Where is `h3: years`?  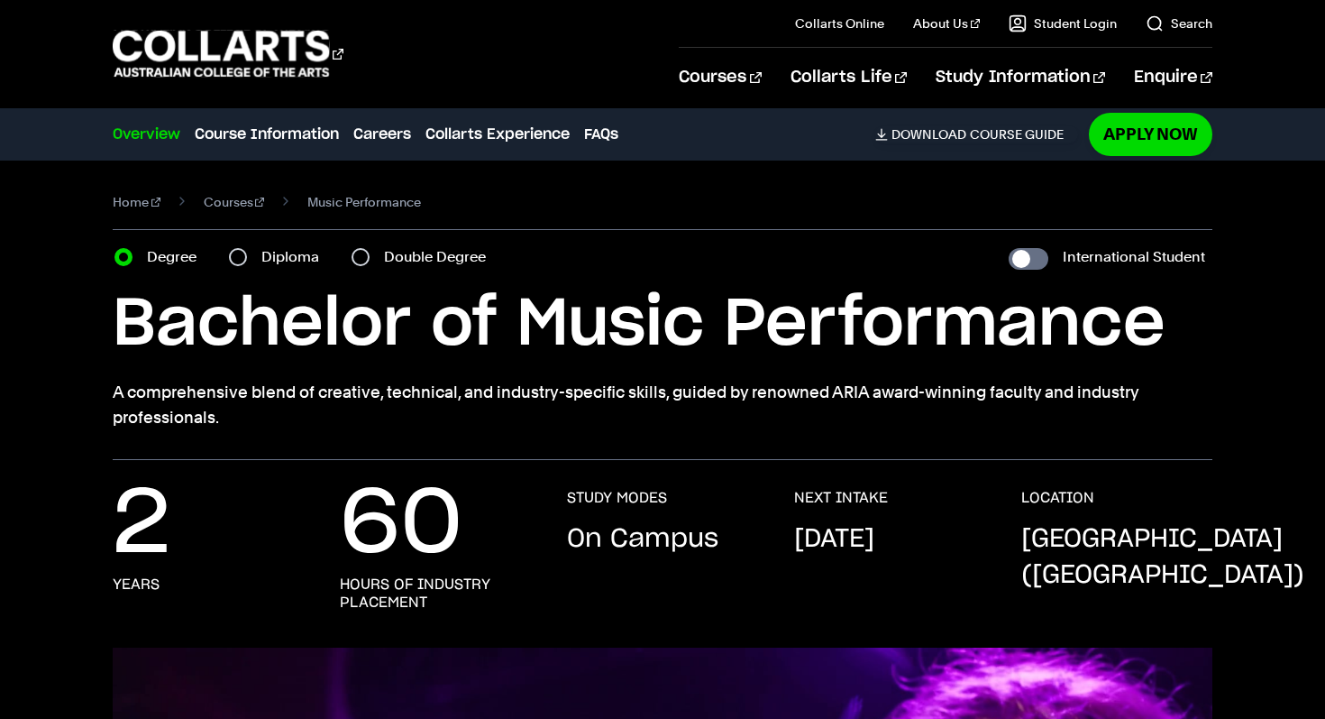
h3: years is located at coordinates (136, 584).